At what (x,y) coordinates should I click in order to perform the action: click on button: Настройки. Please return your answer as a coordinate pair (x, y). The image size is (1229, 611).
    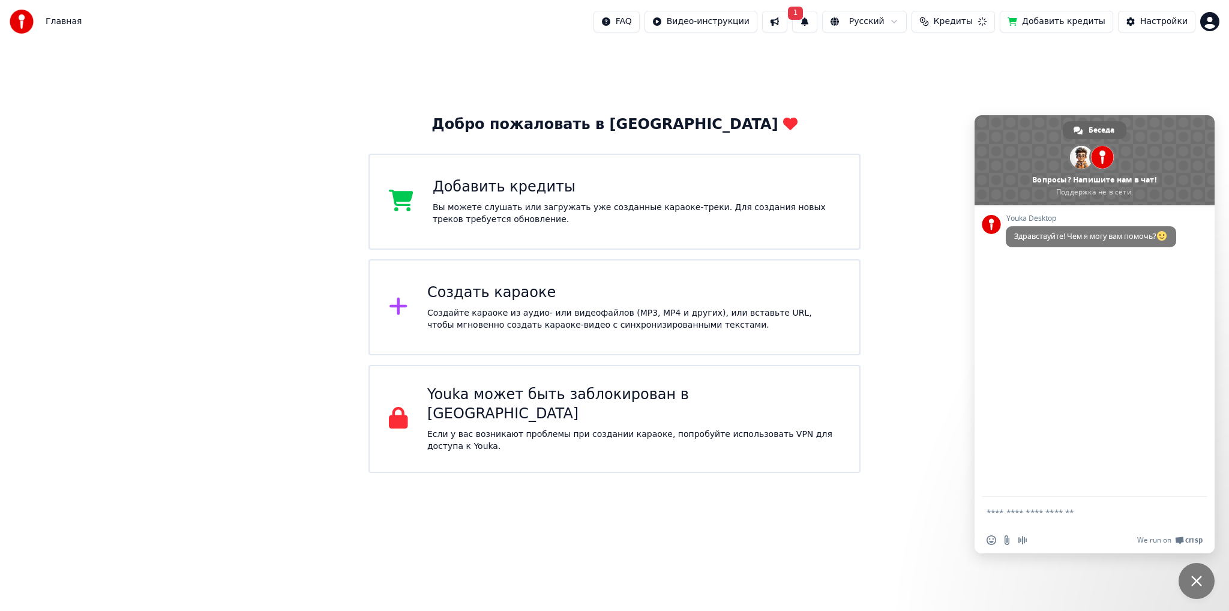
    Looking at the image, I should click on (1157, 22).